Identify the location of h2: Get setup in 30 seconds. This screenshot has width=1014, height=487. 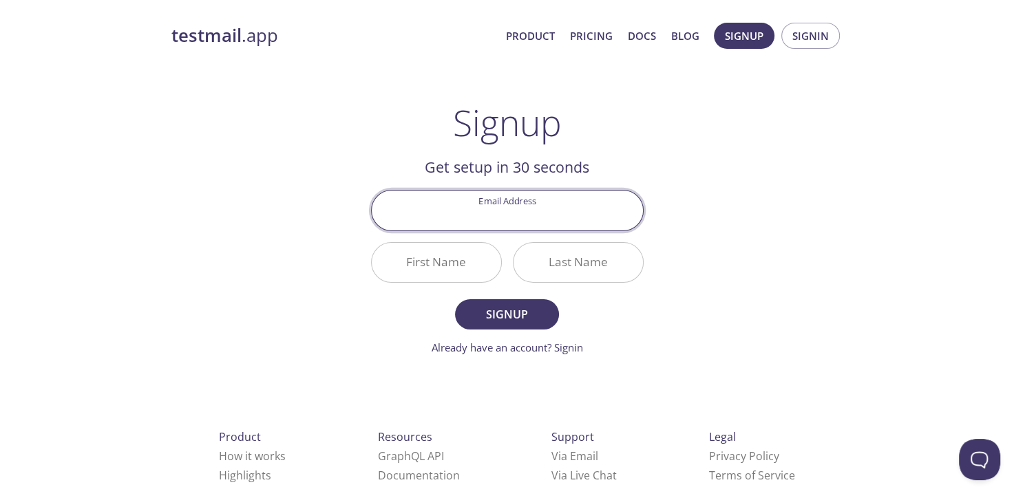
(507, 167).